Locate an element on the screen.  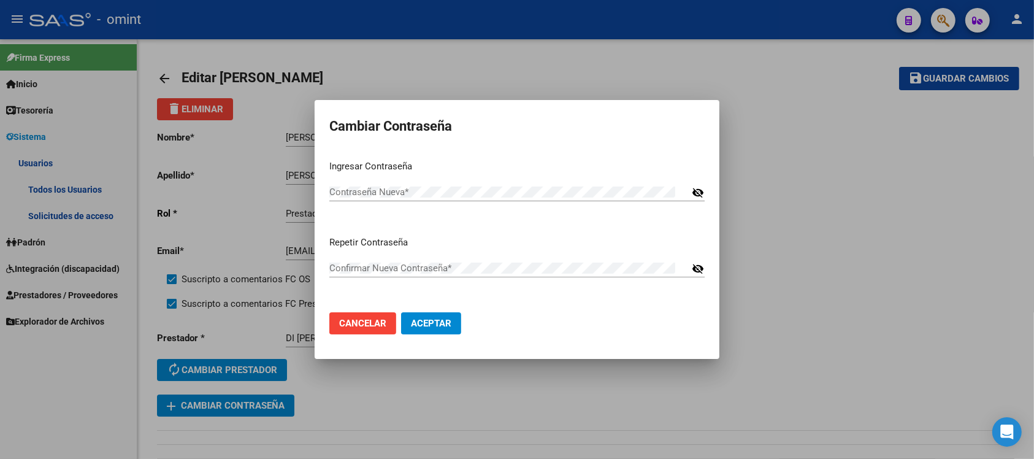
button: Cancelar is located at coordinates (362, 323).